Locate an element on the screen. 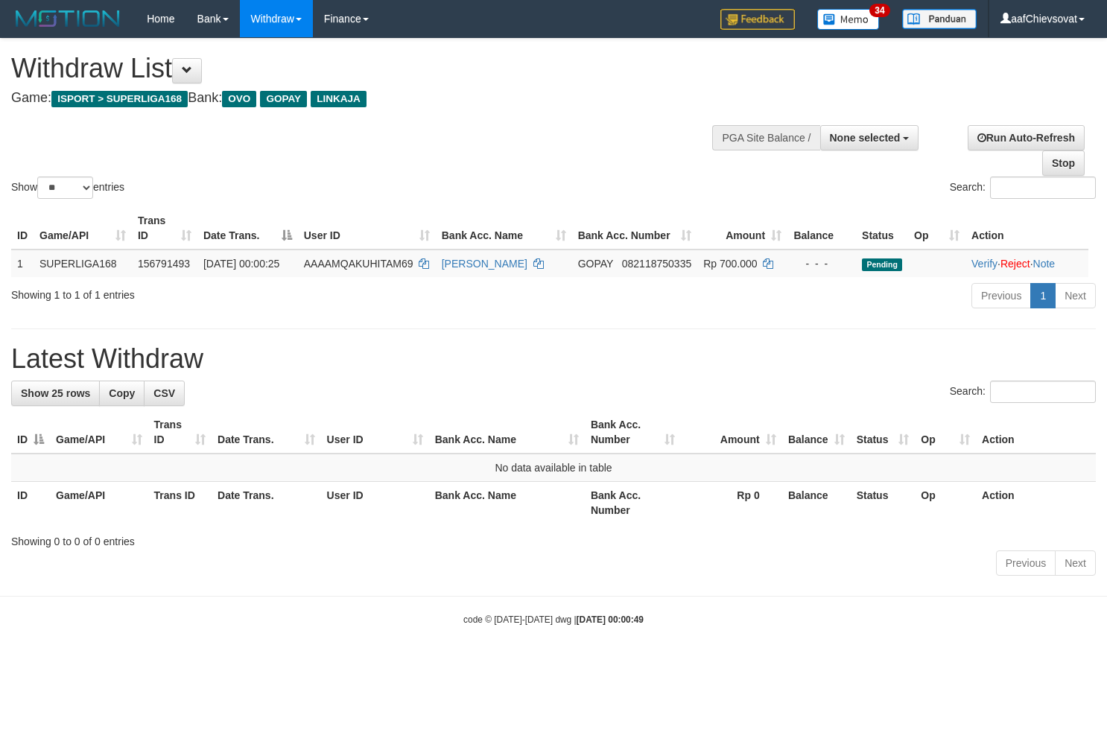 This screenshot has height=753, width=1107. th: Date Trans. is located at coordinates (266, 503).